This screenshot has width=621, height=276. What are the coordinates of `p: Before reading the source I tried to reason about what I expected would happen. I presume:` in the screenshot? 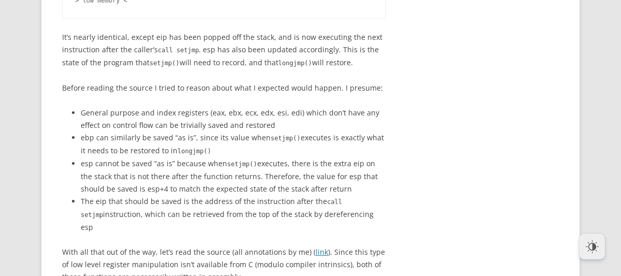 It's located at (223, 88).